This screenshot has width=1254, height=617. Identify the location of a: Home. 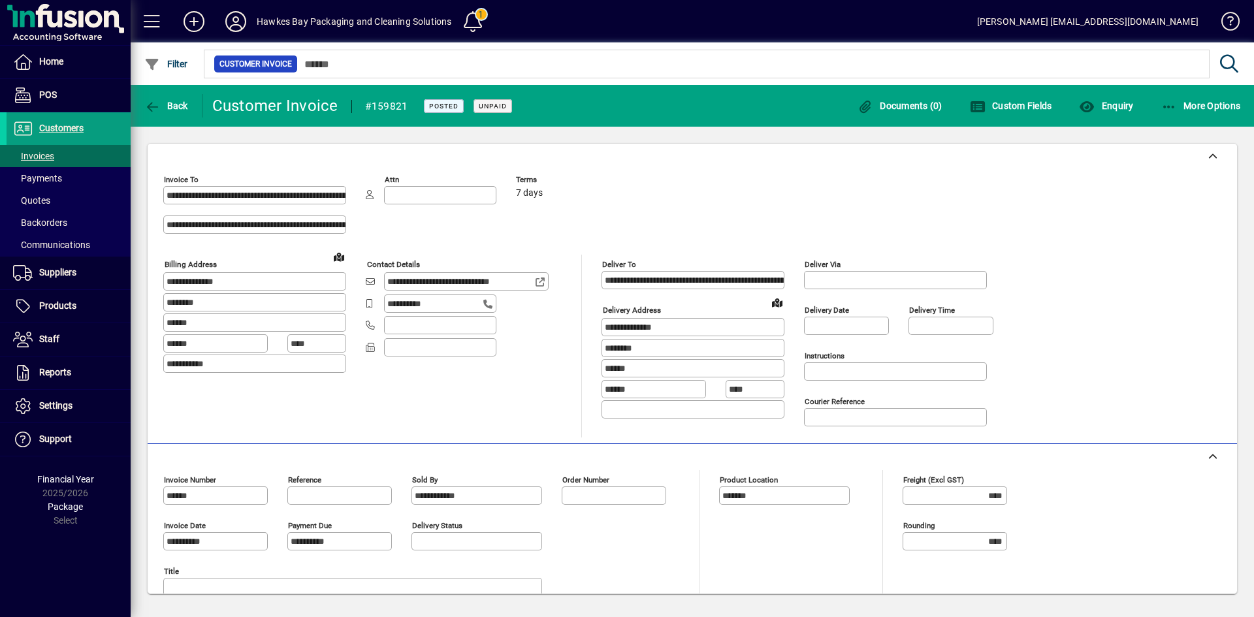
(69, 62).